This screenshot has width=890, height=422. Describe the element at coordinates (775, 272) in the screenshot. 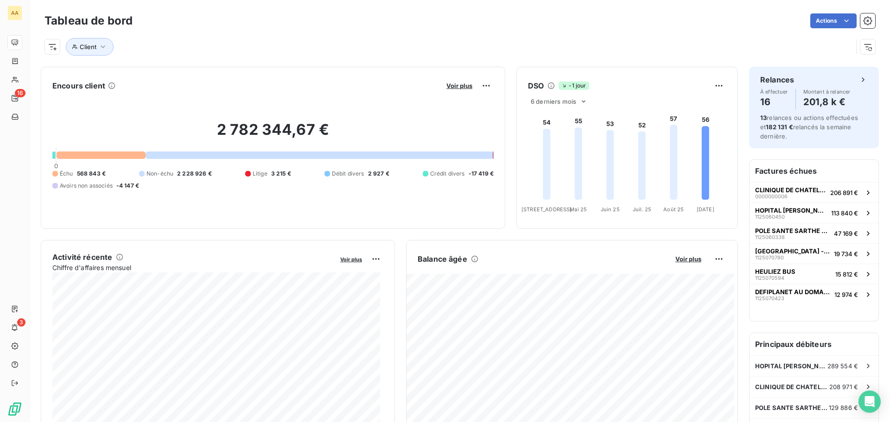

I see `span: HEULIEZ BUS` at that location.